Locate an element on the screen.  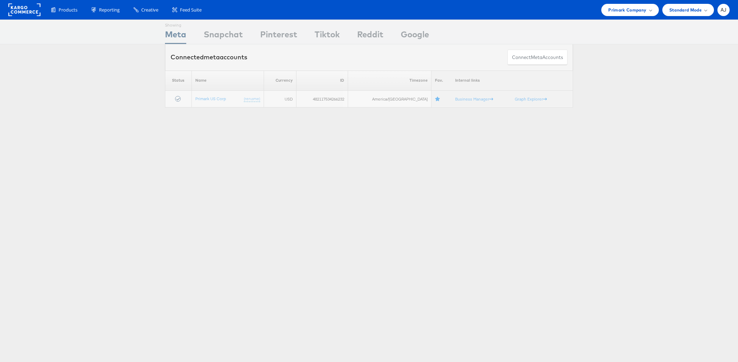
a: Primark US Corp is located at coordinates (211, 98).